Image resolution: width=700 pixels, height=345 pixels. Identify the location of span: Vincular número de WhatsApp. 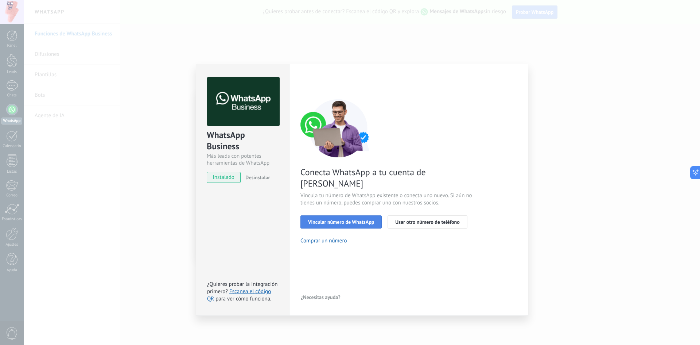
(341, 222).